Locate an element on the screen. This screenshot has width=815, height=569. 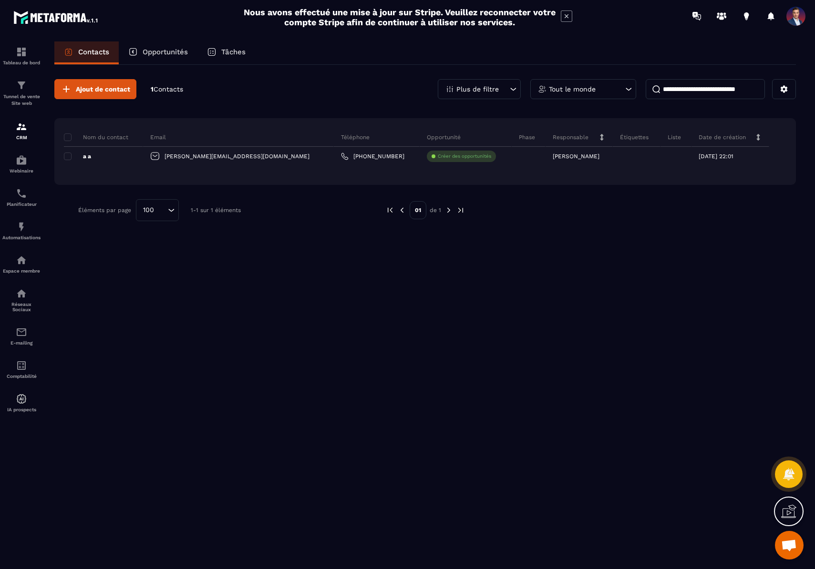
a: accountantaccountantComptabilité is located at coordinates (21, 369).